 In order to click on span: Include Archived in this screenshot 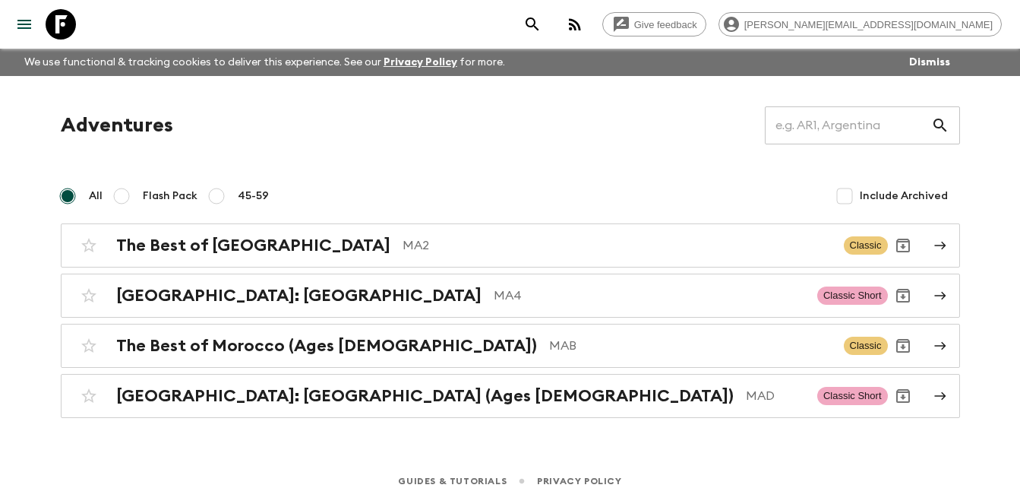, I will do `click(904, 196)`.